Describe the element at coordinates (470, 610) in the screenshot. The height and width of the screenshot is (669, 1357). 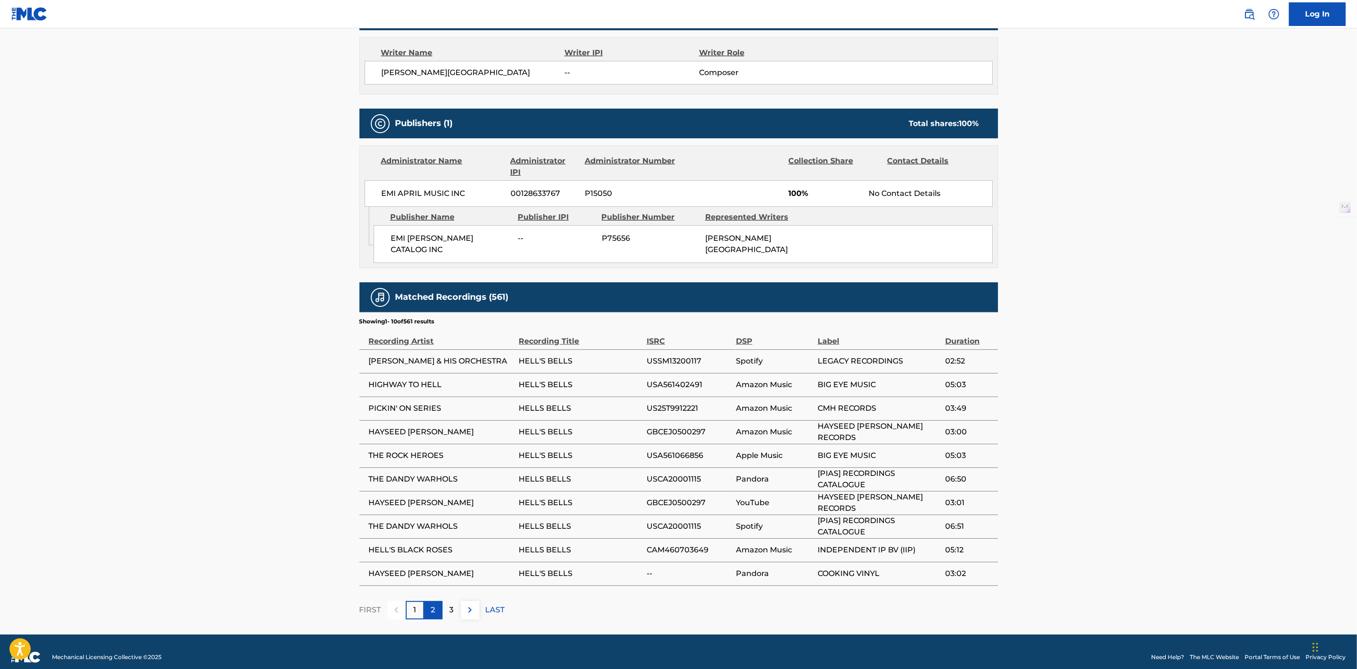
I see `img: right` at that location.